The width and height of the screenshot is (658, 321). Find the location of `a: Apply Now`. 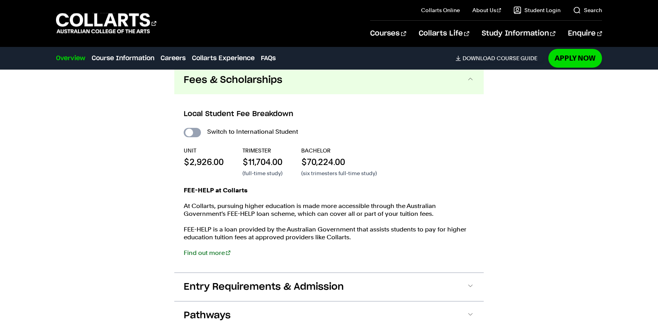

a: Apply Now is located at coordinates (575, 58).